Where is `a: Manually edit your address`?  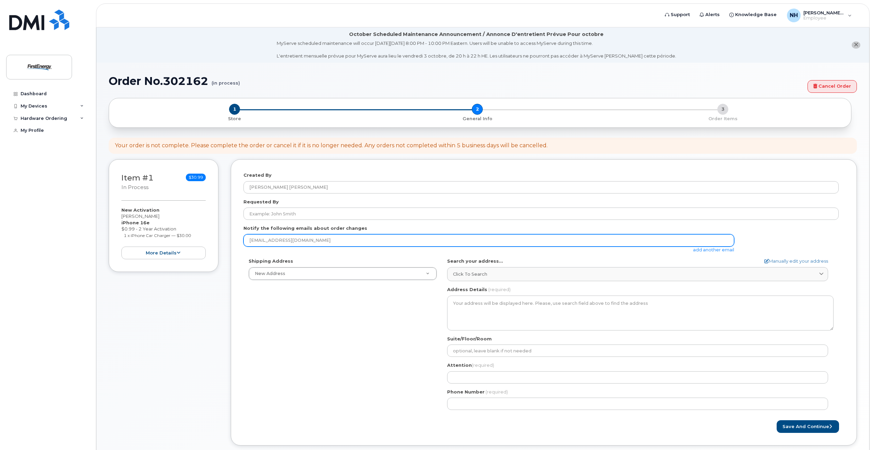
a: Manually edit your address is located at coordinates (796, 261).